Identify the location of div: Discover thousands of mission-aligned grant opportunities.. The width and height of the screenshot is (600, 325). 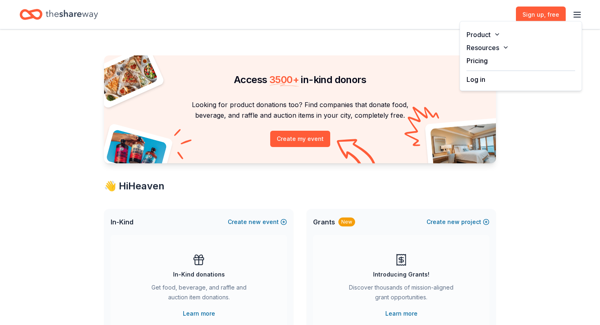
(401, 294).